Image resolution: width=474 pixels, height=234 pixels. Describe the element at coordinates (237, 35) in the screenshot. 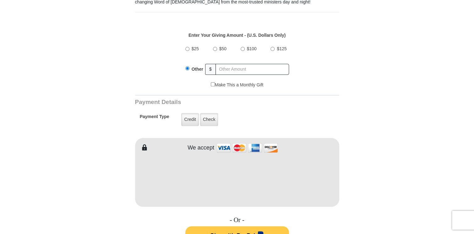

I see `strong: Enter Your Giving Amount - (U.S. Dollars Only)` at that location.